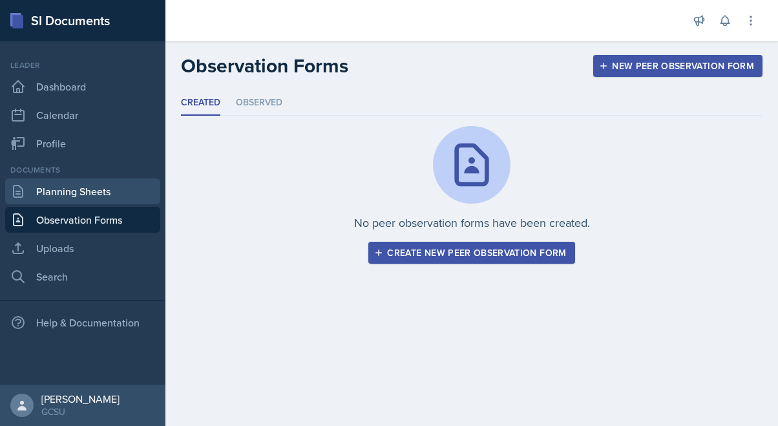 This screenshot has height=426, width=778. I want to click on a: Dashboard, so click(83, 87).